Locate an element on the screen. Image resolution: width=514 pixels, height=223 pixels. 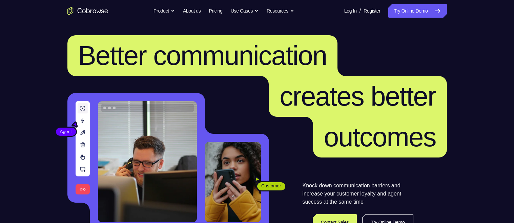
a: Register is located at coordinates (372, 11).